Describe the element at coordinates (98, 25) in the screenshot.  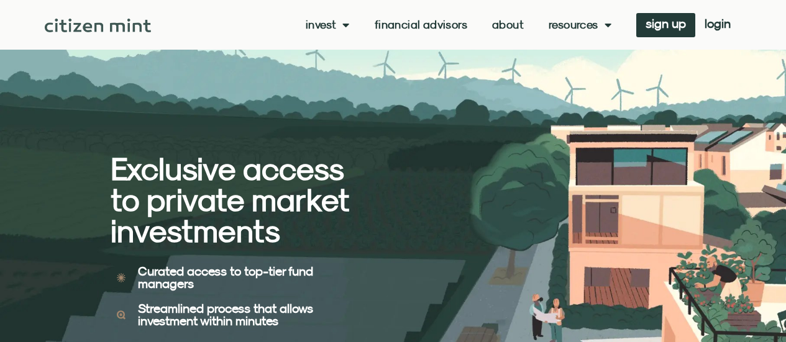
I see `img: Citizen Mint` at that location.